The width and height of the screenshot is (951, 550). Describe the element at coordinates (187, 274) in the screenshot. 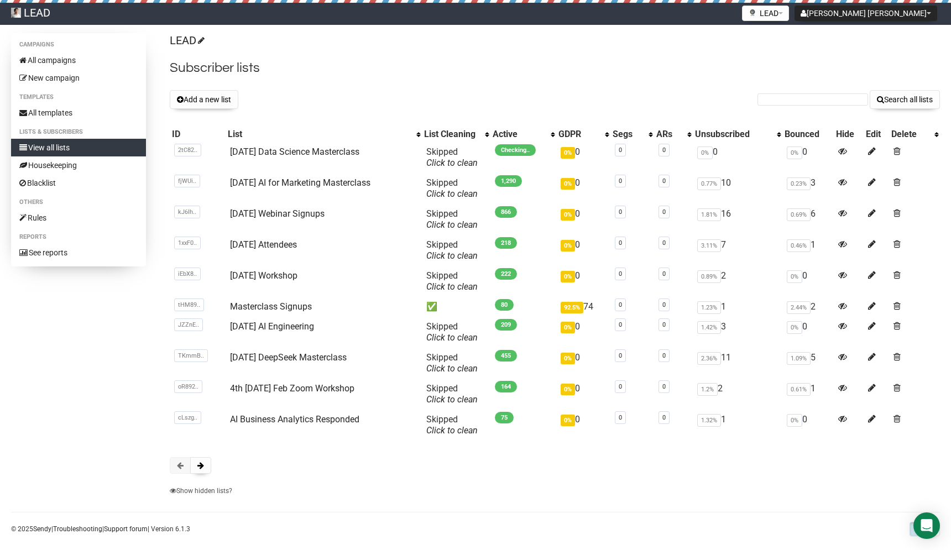

I see `span: iEbX8..` at that location.